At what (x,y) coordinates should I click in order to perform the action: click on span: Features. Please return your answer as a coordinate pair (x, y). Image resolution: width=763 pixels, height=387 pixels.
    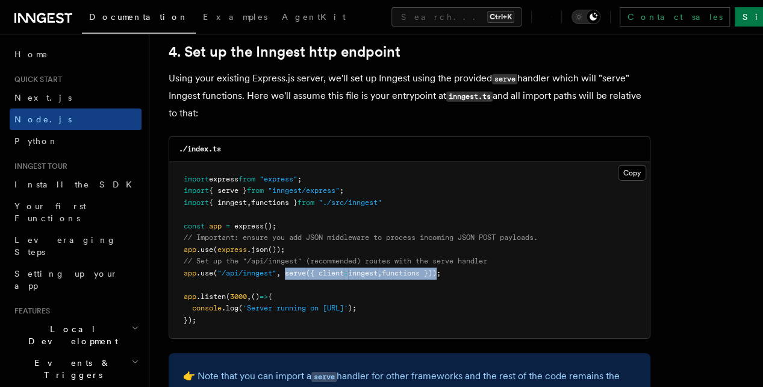
    Looking at the image, I should click on (30, 311).